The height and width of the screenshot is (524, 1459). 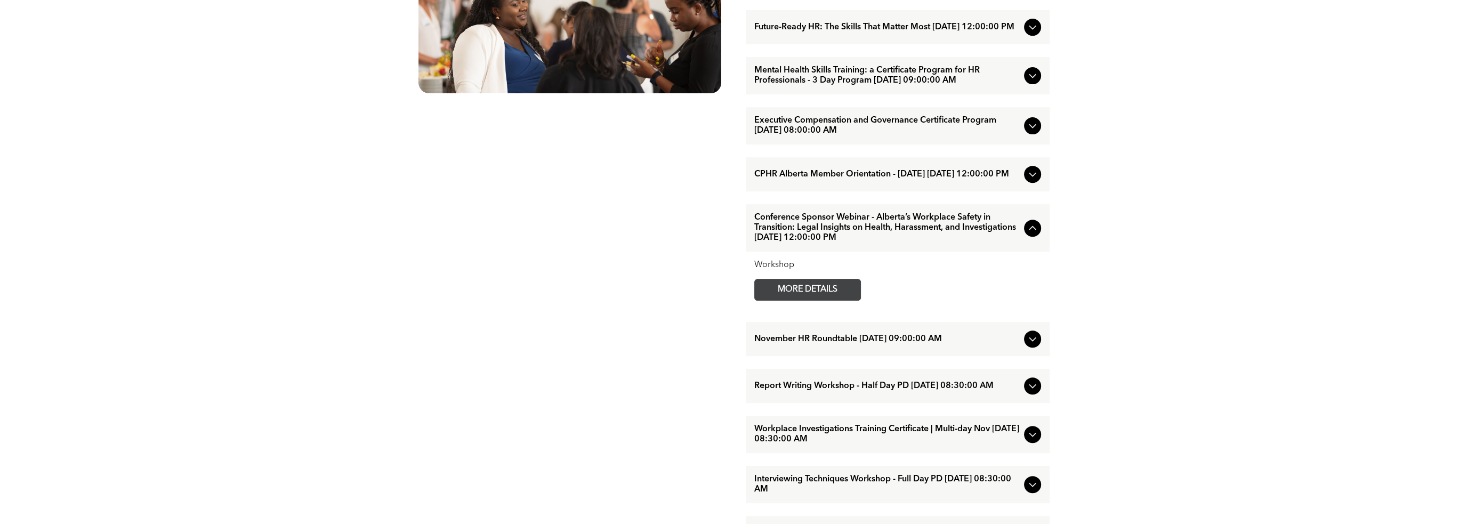 What do you see at coordinates (807, 289) in the screenshot?
I see `span: MORE DETAILS` at bounding box center [807, 289].